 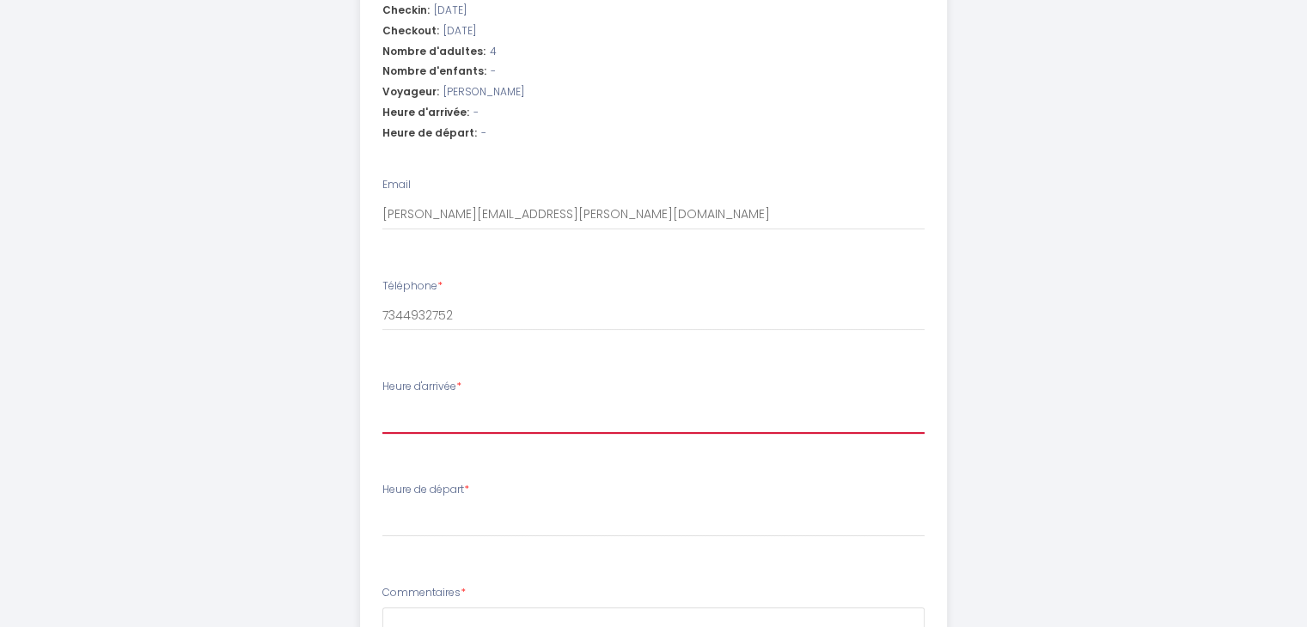 What do you see at coordinates (434, 71) in the screenshot?
I see `span: Nombre d'enfants:` at bounding box center [434, 71].